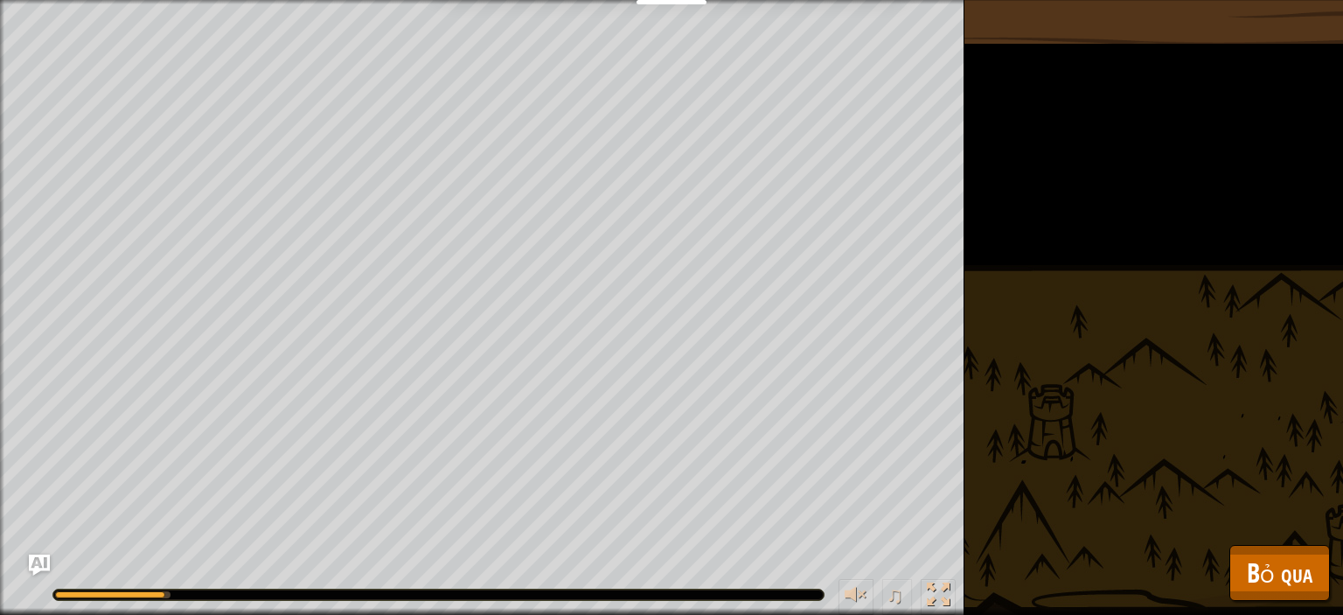 This screenshot has width=1343, height=615. I want to click on button: Bỏ qua, so click(1279, 573).